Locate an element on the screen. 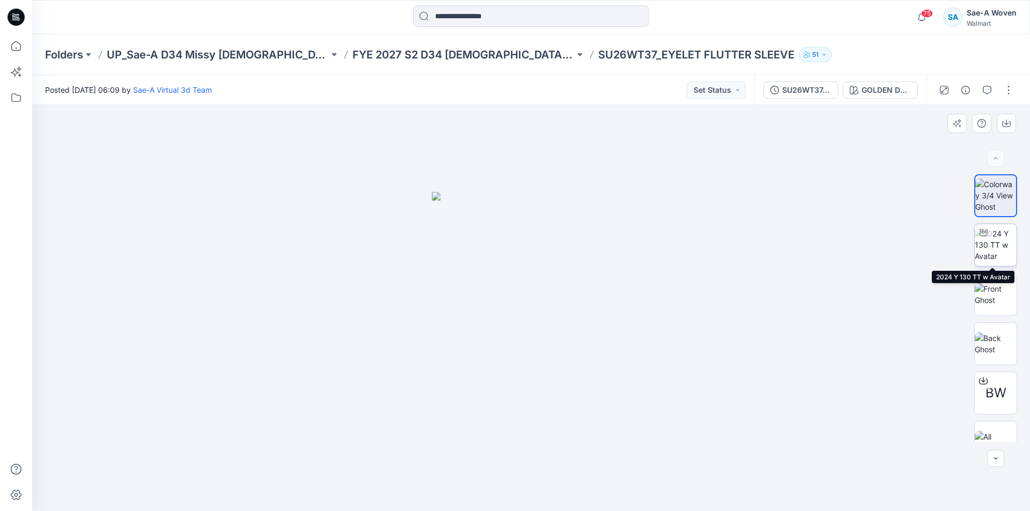  button: SU26WT37_Rev1_FULL COLORWAYS is located at coordinates (801, 90).